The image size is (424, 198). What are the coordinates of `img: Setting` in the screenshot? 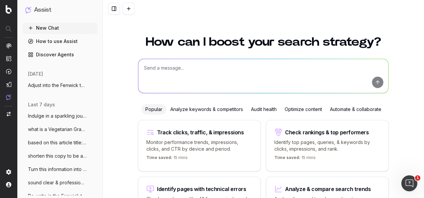 It's located at (9, 172).